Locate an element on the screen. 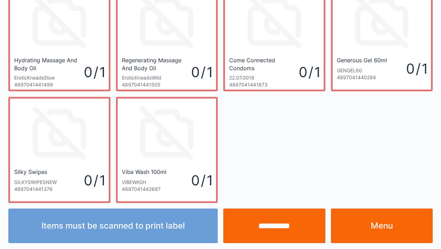  div: EroticKneadsWild is located at coordinates (157, 78).